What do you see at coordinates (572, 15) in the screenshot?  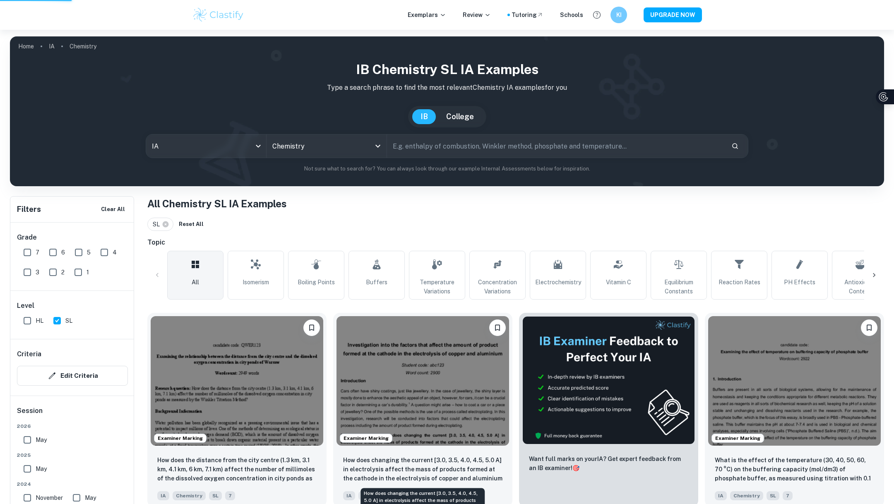 I see `div: Schools` at bounding box center [572, 15].